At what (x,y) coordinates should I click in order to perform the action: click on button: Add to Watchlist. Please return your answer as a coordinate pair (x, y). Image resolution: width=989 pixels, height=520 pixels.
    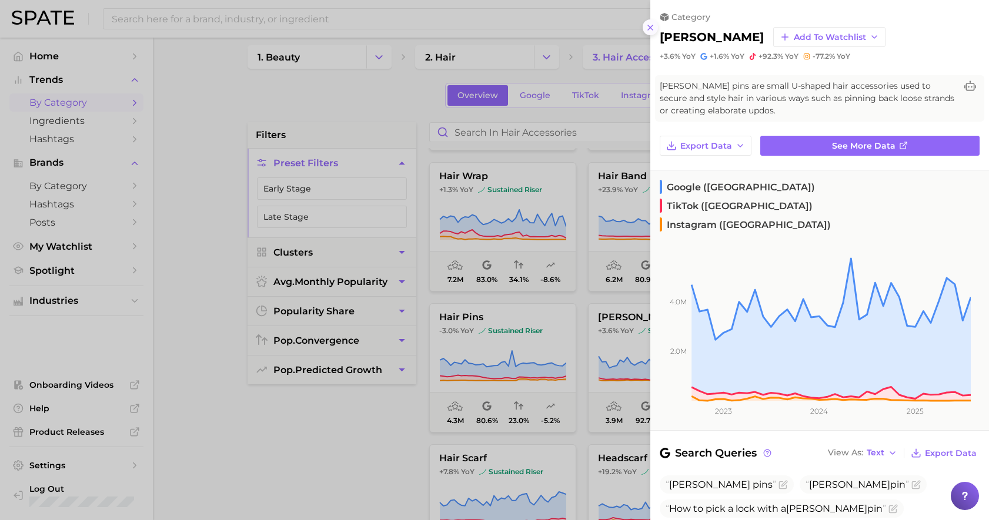
    Looking at the image, I should click on (829, 37).